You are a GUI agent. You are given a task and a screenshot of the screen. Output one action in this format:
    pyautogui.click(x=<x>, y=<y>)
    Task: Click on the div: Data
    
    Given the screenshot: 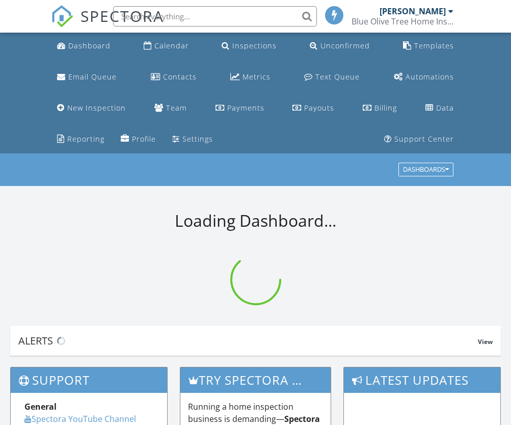 What is the action you would take?
    pyautogui.click(x=444, y=107)
    